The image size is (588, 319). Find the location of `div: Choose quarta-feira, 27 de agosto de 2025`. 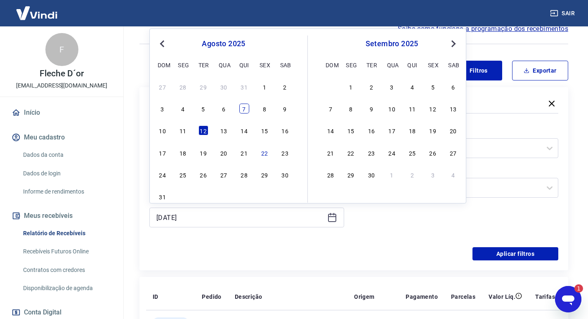

div: Choose quarta-feira, 27 de agosto de 2025 is located at coordinates (224, 175).